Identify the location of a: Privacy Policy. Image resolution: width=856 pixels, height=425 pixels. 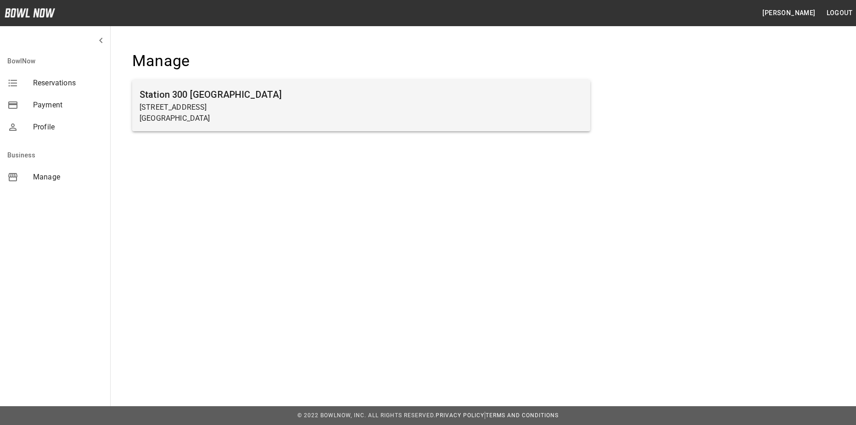
(460, 415).